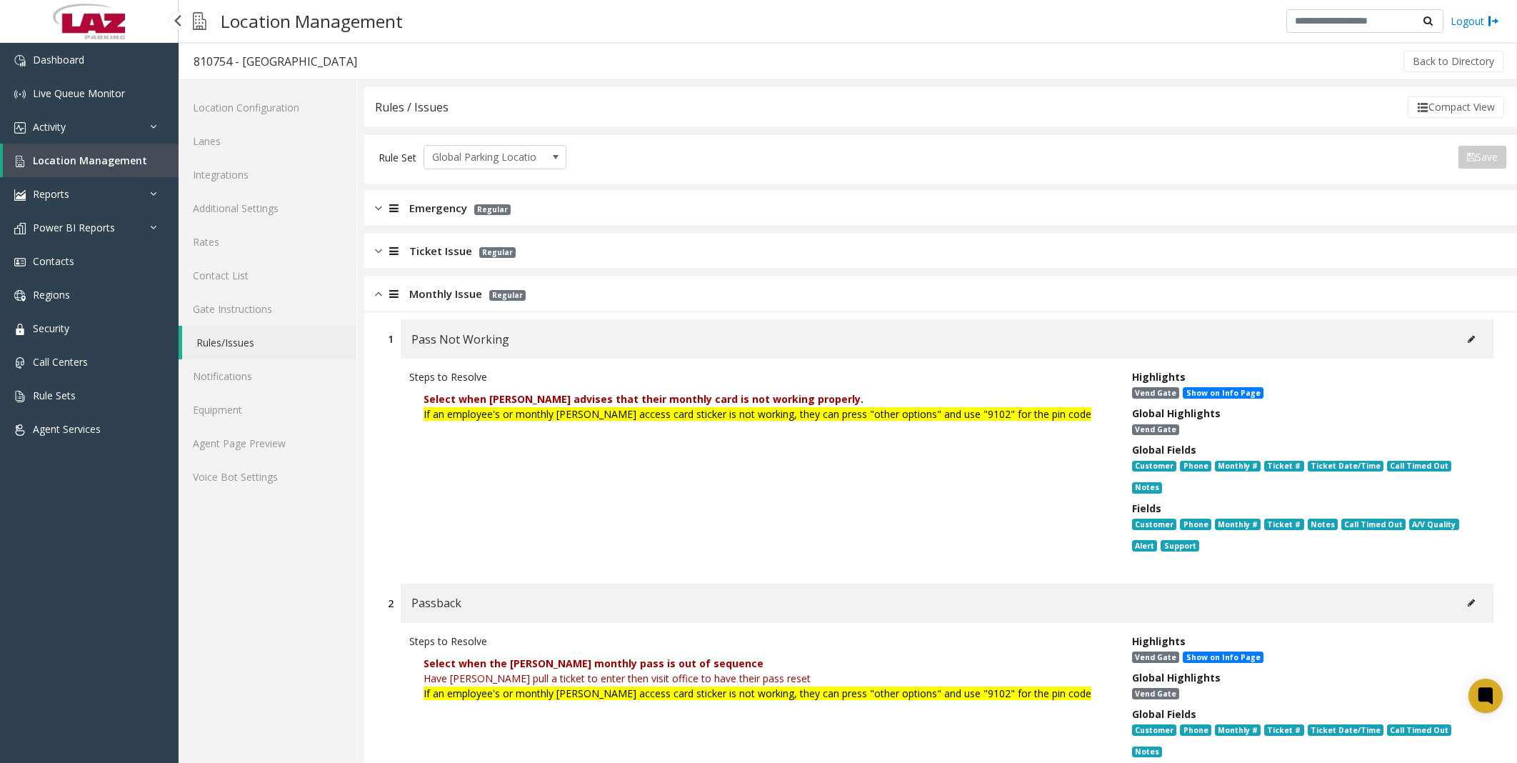 The width and height of the screenshot is (1517, 763). I want to click on a: Equipment, so click(267, 409).